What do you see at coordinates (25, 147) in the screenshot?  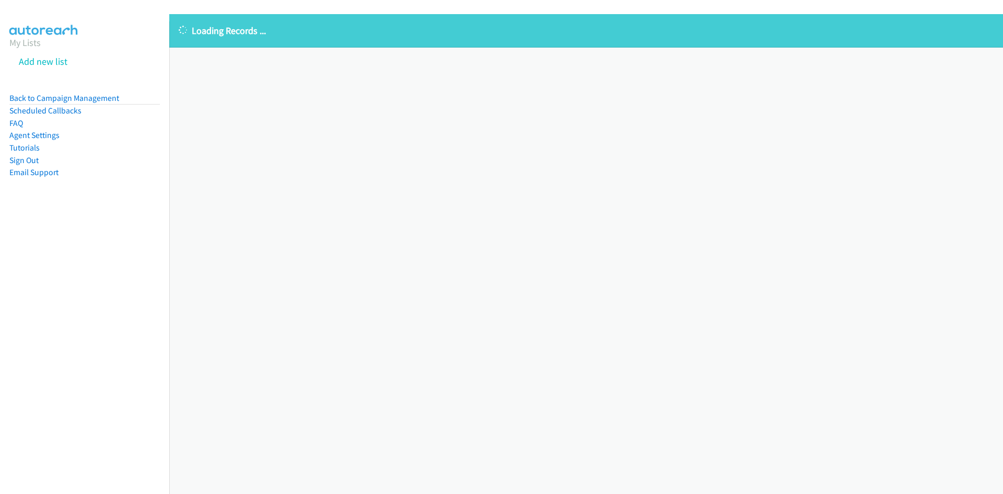 I see `a: Tutorials` at bounding box center [25, 147].